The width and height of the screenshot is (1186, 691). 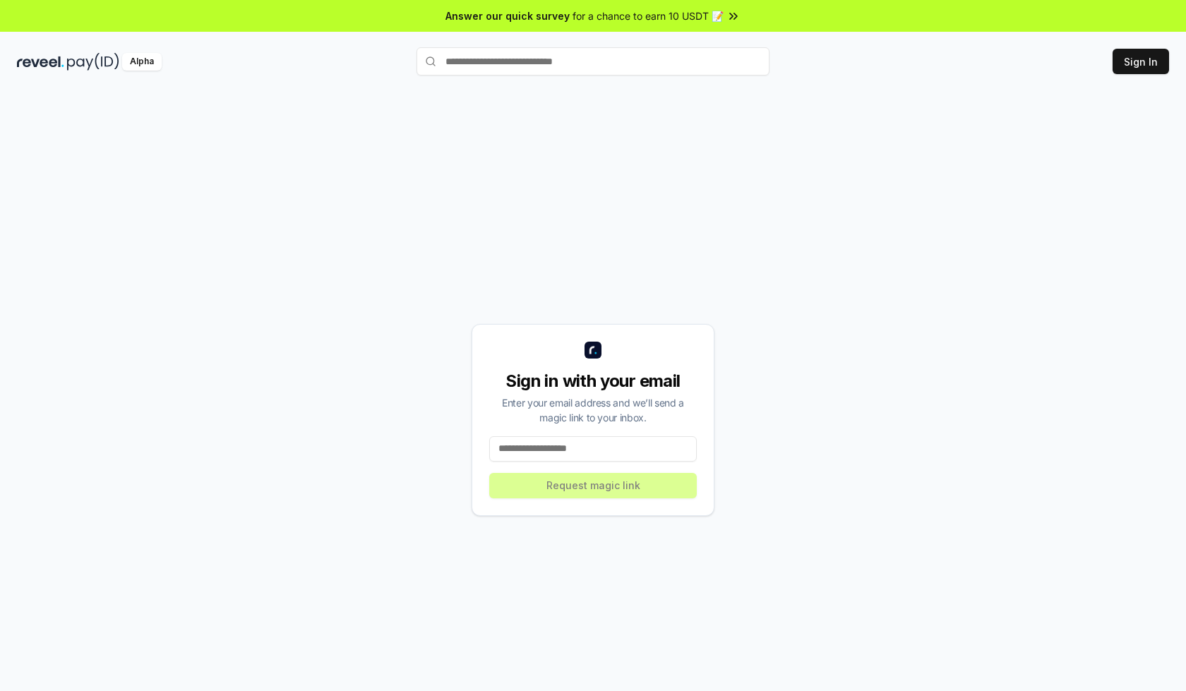 What do you see at coordinates (593, 381) in the screenshot?
I see `div: Sign in with your email` at bounding box center [593, 381].